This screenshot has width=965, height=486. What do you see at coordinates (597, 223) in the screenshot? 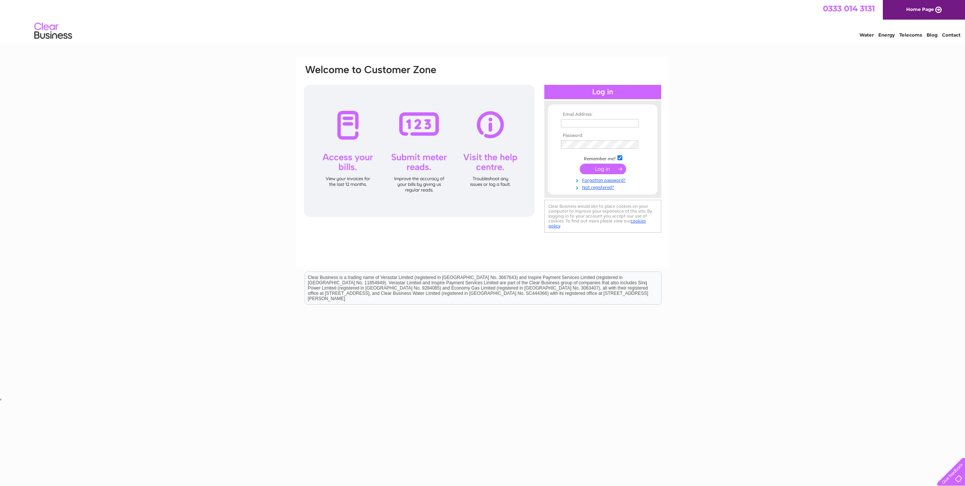
I see `a: cookies policy` at bounding box center [597, 223].